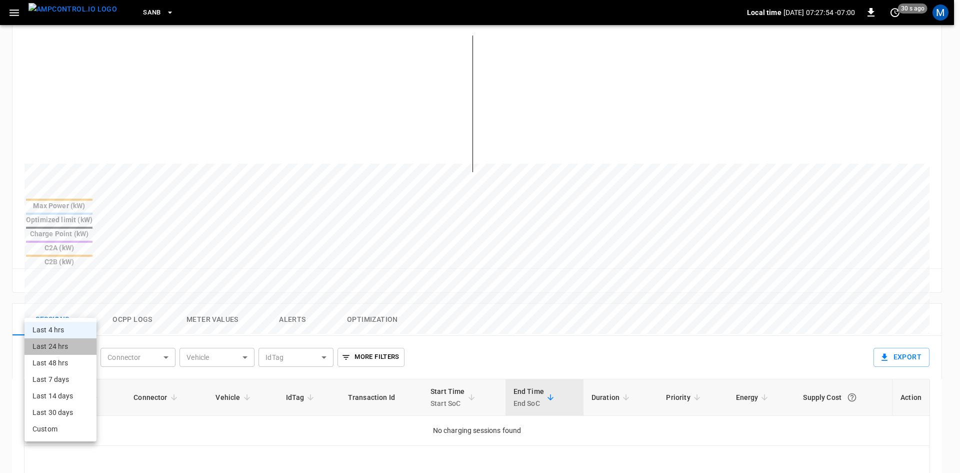 The image size is (960, 473). What do you see at coordinates (61, 396) in the screenshot?
I see `li: Last 14 days` at bounding box center [61, 396].